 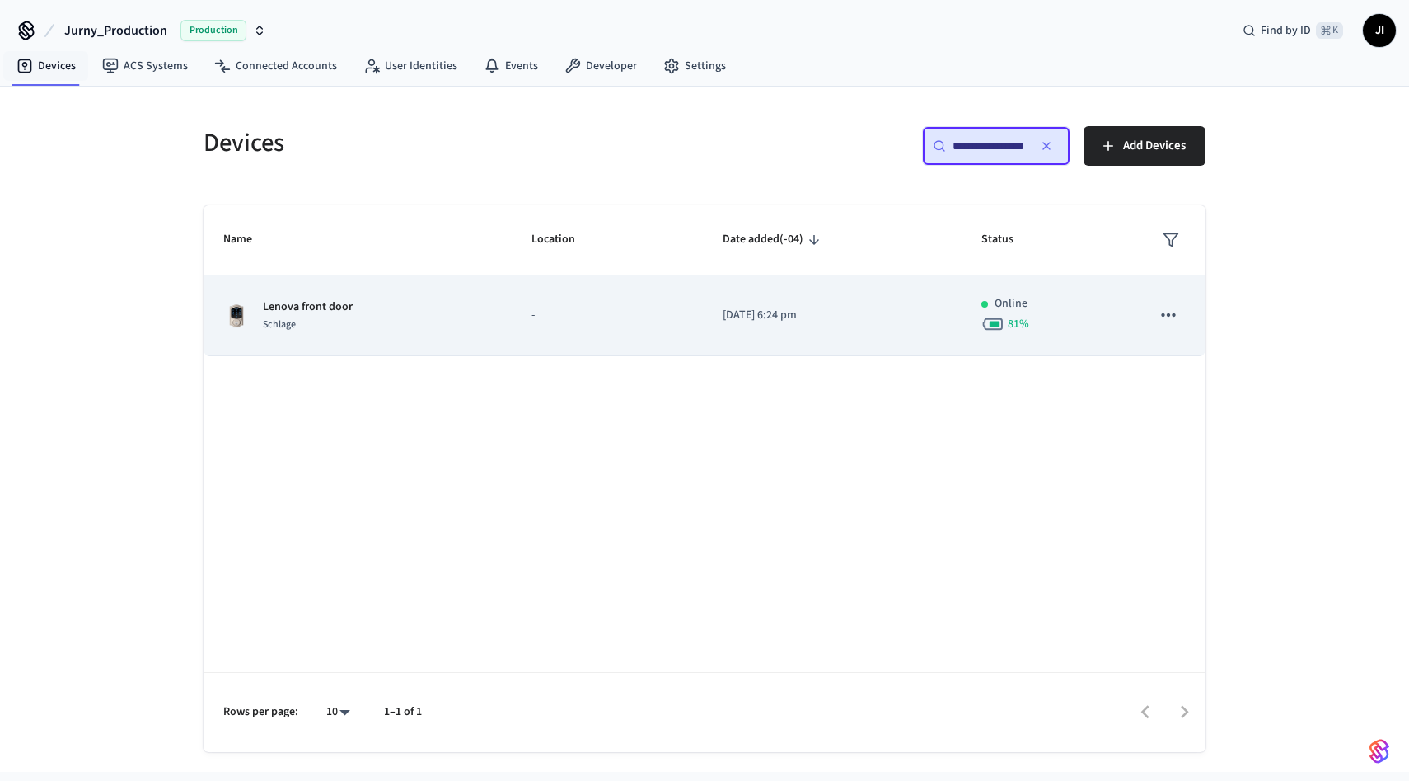 What do you see at coordinates (213, 30) in the screenshot?
I see `span: Production` at bounding box center [213, 30].